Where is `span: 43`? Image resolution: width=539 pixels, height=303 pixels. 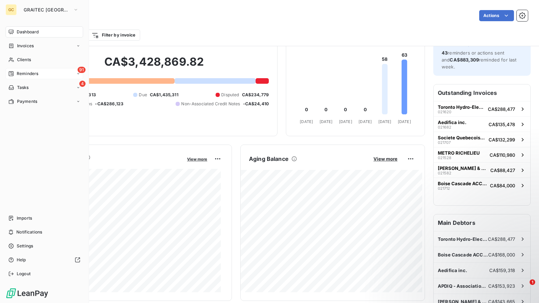
span: 43 is located at coordinates (444, 53).